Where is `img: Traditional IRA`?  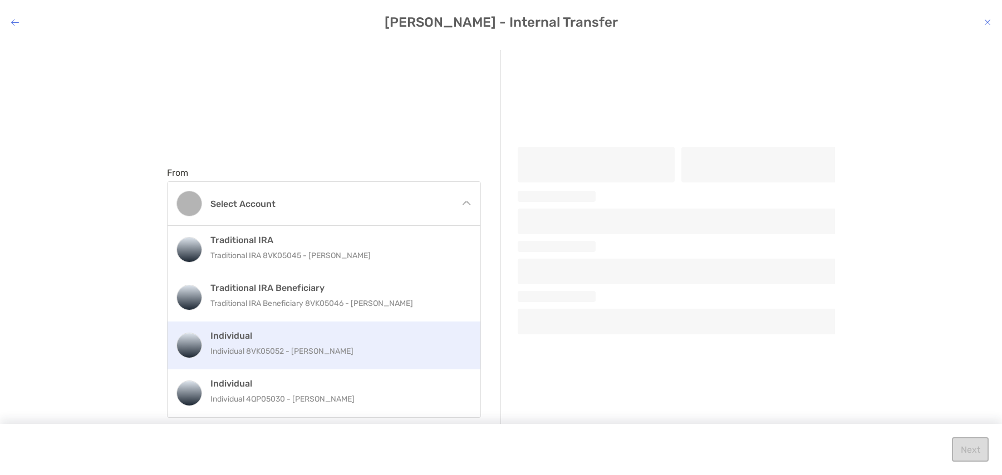
img: Traditional IRA is located at coordinates (189, 250).